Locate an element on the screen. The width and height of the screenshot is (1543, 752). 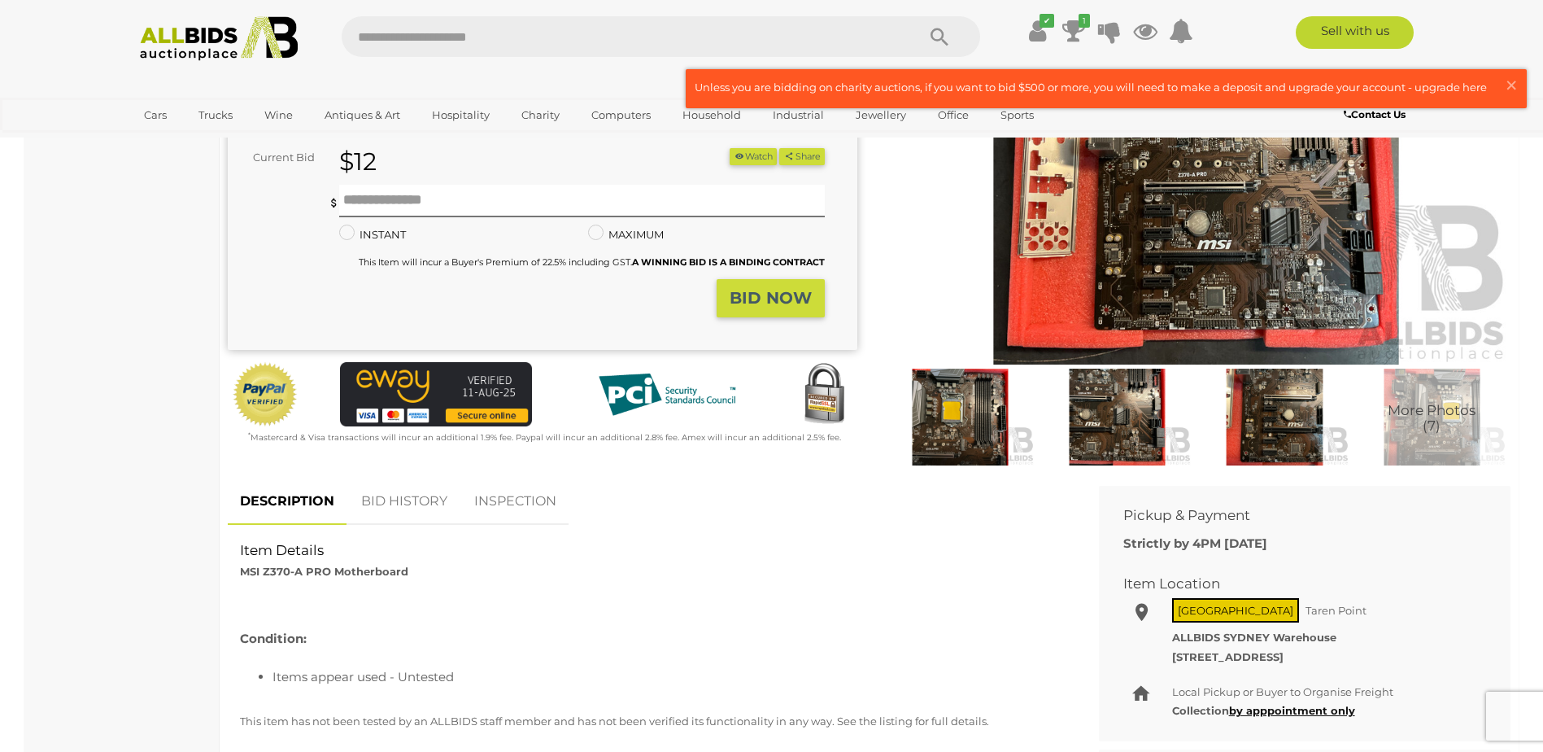
b: Contact Us is located at coordinates (1375, 114).